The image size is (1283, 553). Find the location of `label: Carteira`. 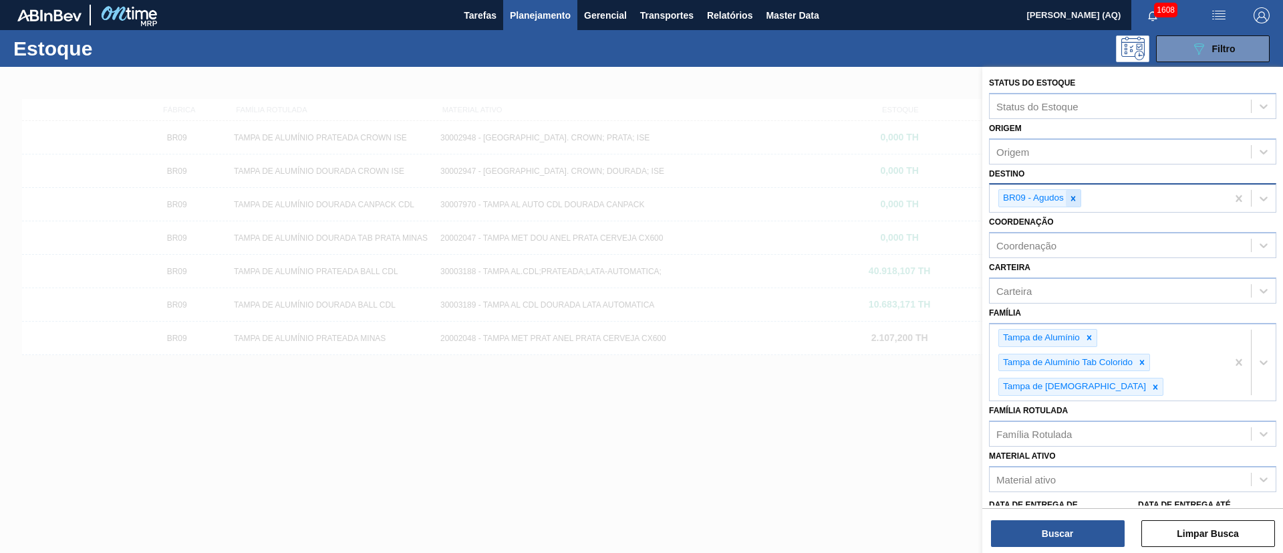

label: Carteira is located at coordinates (1010, 267).